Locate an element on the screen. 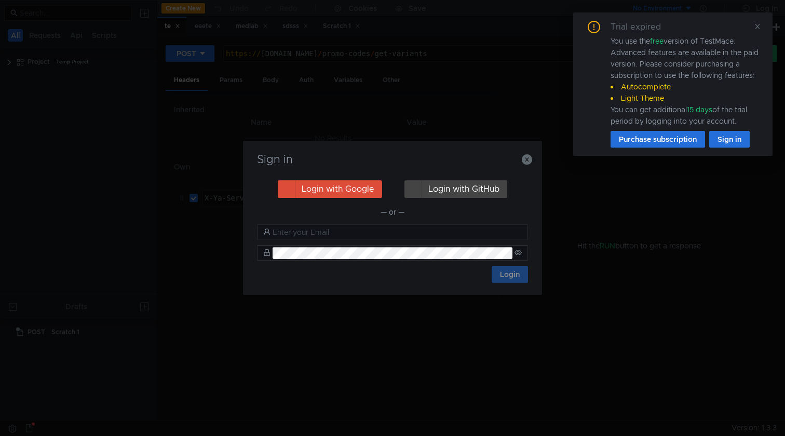 Image resolution: width=785 pixels, height=436 pixels. div: You use the version of TestMace. Advanced features are available in the paid version. Please cons... is located at coordinates (686, 81).